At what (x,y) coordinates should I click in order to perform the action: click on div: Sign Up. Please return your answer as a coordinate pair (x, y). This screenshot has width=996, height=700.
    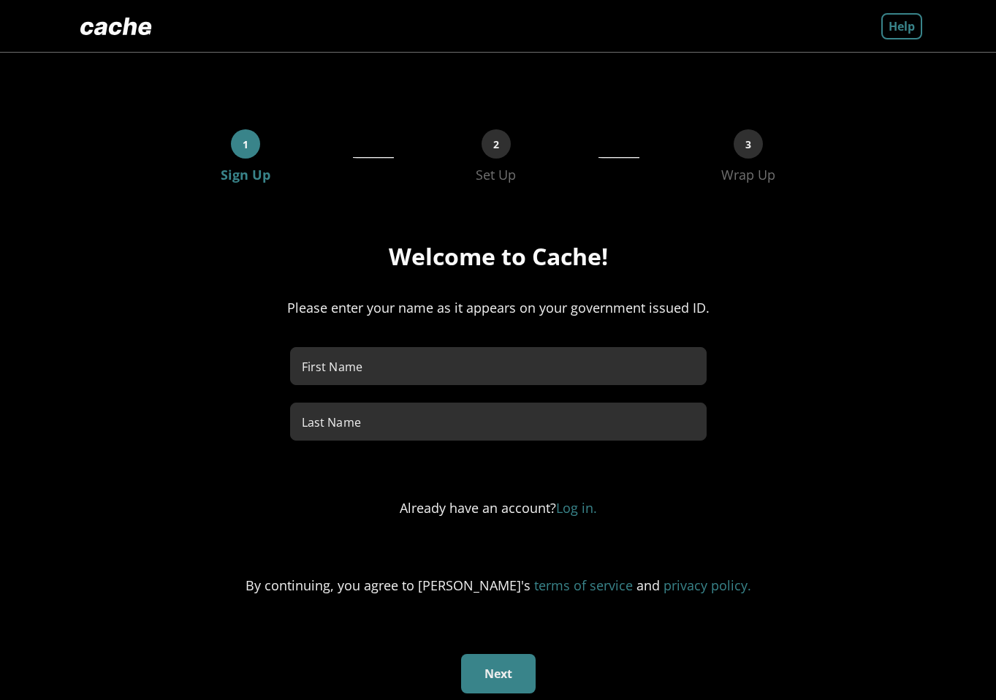
    Looking at the image, I should click on (246, 175).